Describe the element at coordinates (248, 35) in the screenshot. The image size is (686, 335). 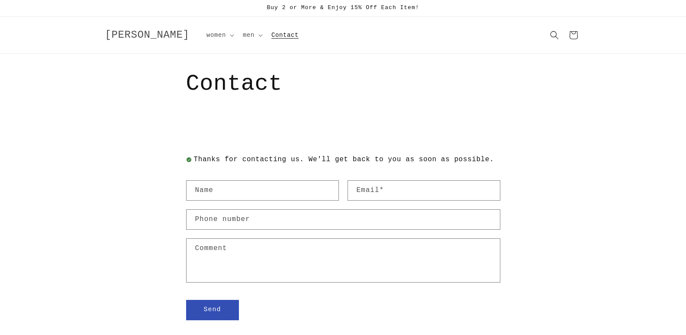
I see `span: men` at that location.